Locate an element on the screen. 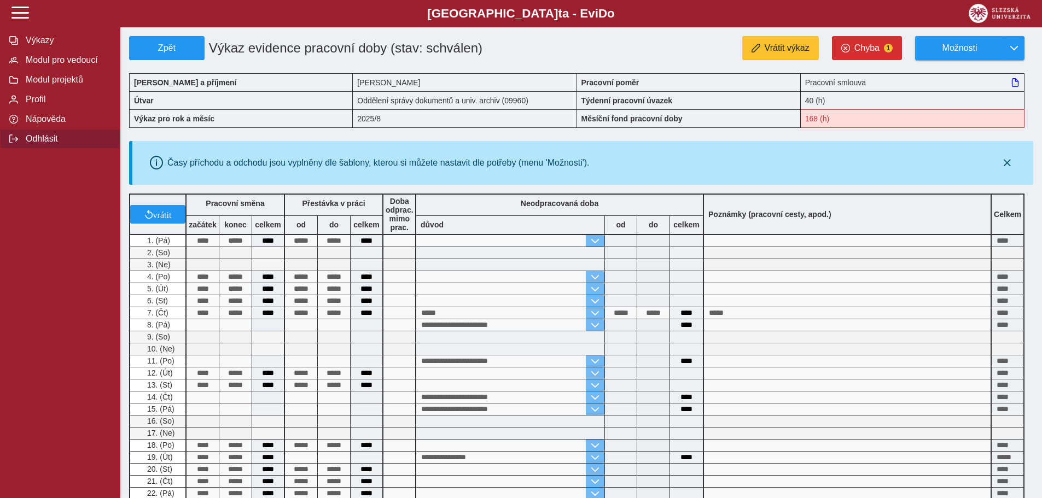 The image size is (1042, 498). div: 2025/8 is located at coordinates (464, 119).